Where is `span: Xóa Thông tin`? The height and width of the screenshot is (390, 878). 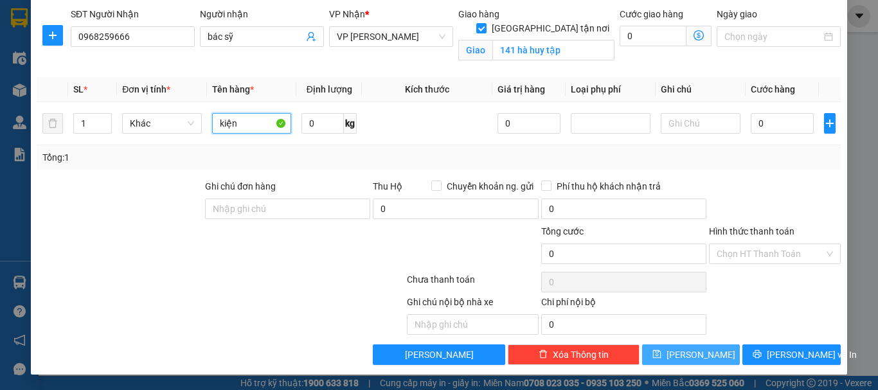 span: Xóa Thông tin is located at coordinates (581, 355).